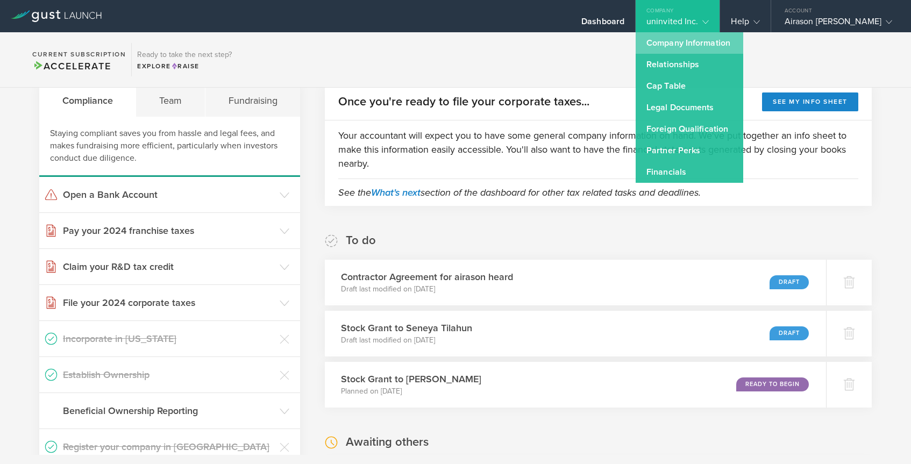 This screenshot has width=911, height=464. I want to click on span: Accelerate, so click(72, 66).